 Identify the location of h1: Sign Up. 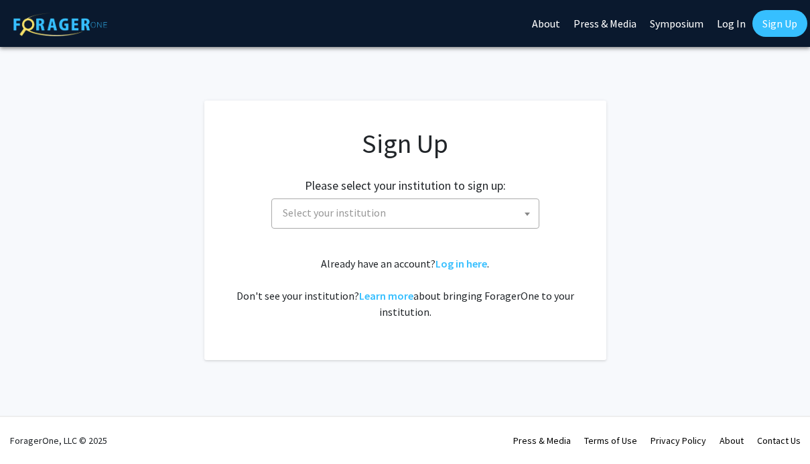
(405, 143).